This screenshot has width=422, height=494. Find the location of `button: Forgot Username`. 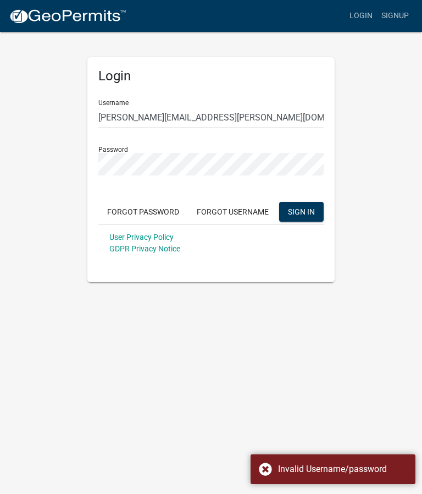

button: Forgot Username is located at coordinates (233, 212).